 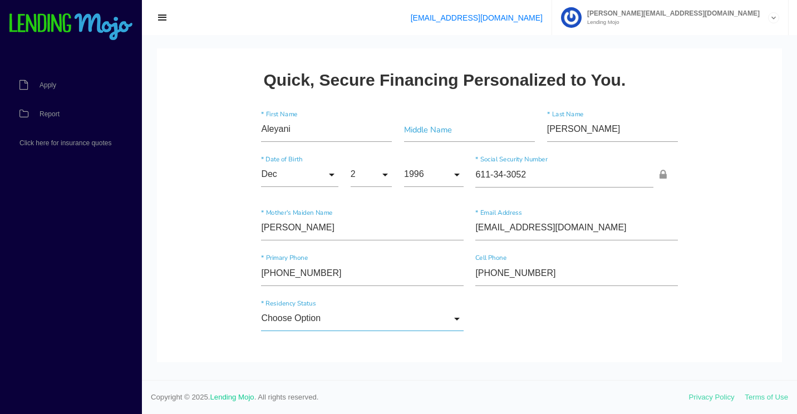 I want to click on span: Apply, so click(x=48, y=85).